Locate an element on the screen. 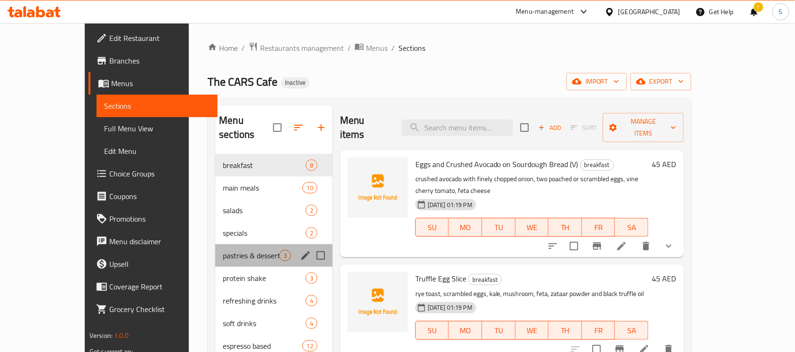  span: Menus is located at coordinates (161, 83).